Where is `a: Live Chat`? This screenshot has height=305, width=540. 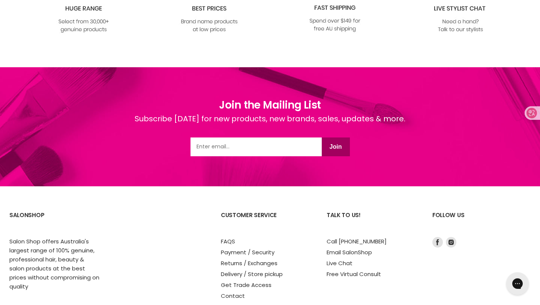
a: Live Chat is located at coordinates (339, 263).